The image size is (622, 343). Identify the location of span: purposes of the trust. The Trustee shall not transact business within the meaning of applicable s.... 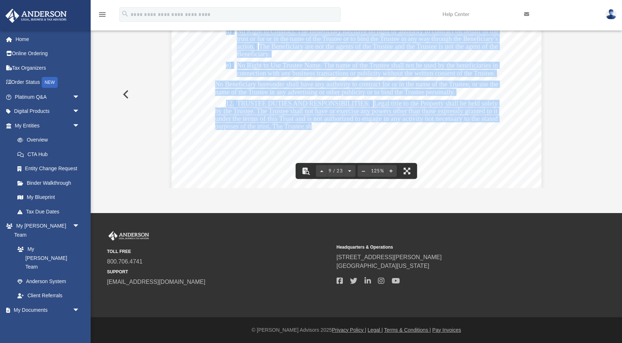
(356, 126).